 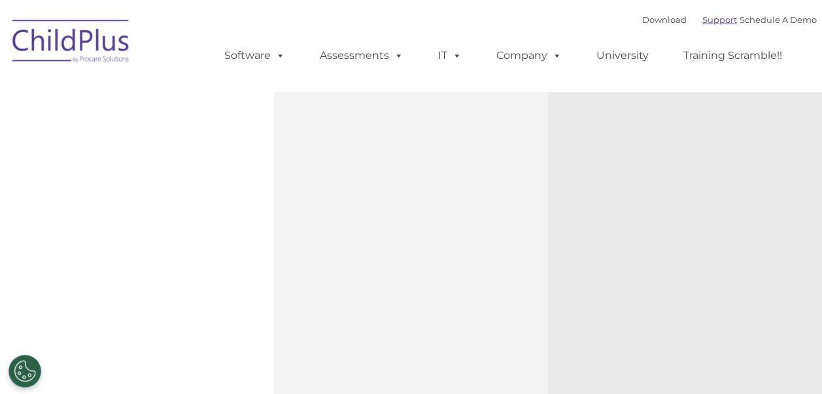 I want to click on a: Schedule A Demo, so click(x=778, y=20).